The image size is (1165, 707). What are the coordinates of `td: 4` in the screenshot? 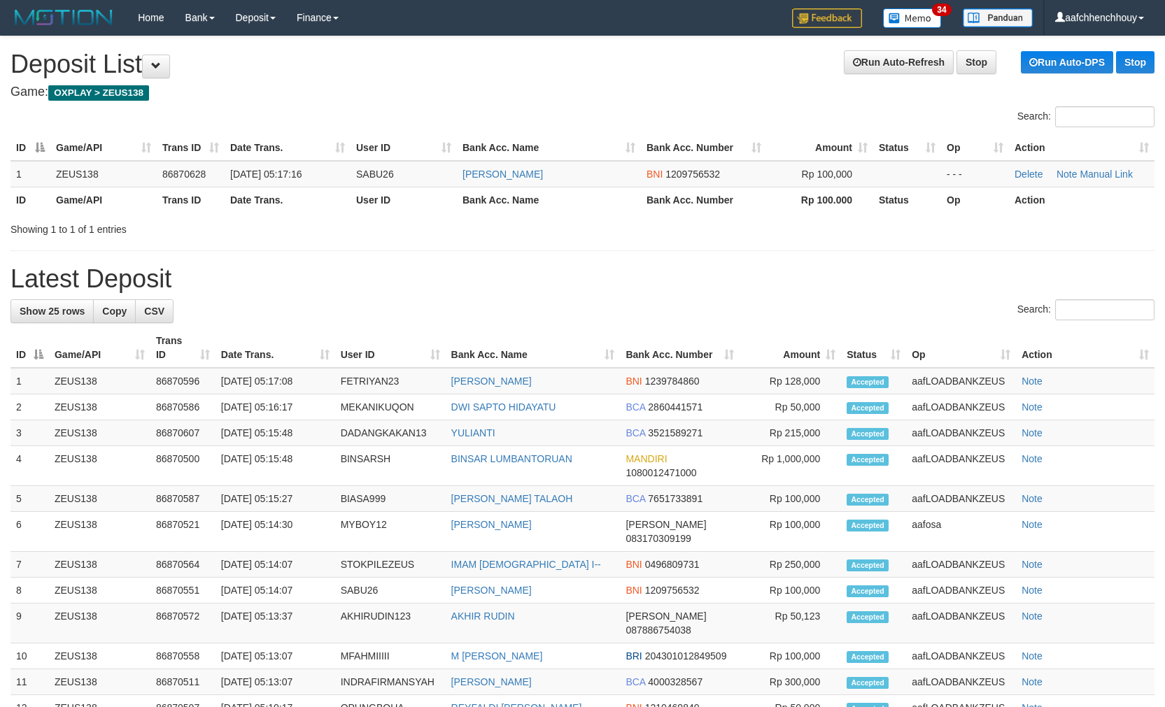 It's located at (29, 466).